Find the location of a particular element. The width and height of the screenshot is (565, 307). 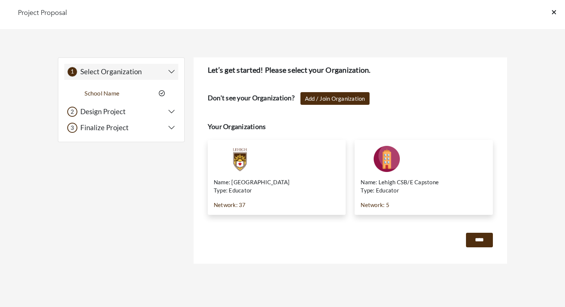

button: 1 Select Organization is located at coordinates (121, 72).